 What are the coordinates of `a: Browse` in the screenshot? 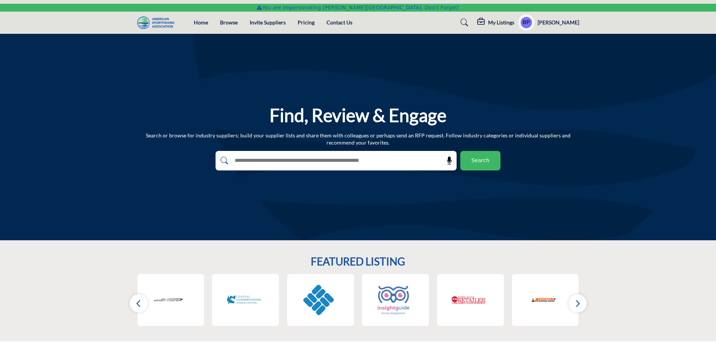 It's located at (229, 22).